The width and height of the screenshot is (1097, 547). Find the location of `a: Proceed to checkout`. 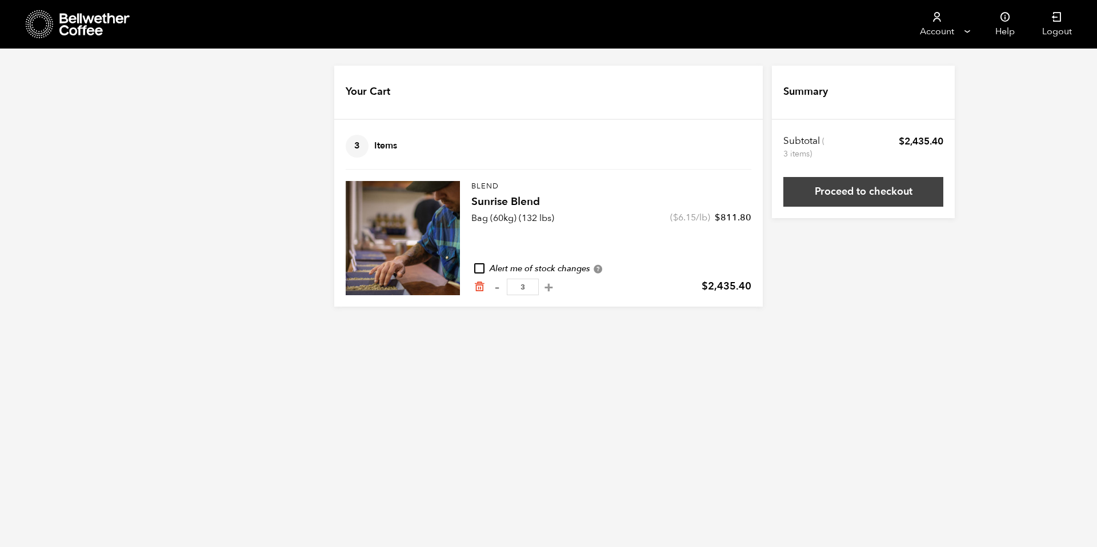

a: Proceed to checkout is located at coordinates (863, 192).